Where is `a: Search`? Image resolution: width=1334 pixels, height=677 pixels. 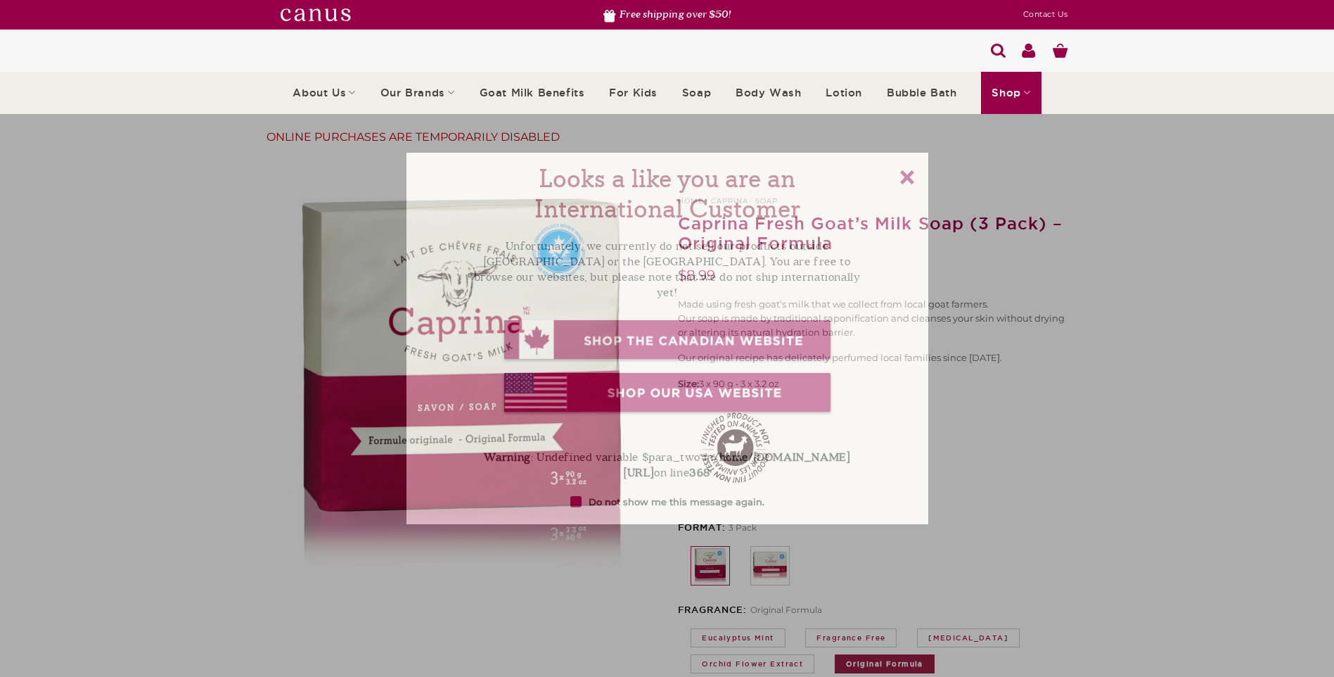 a: Search is located at coordinates (999, 51).